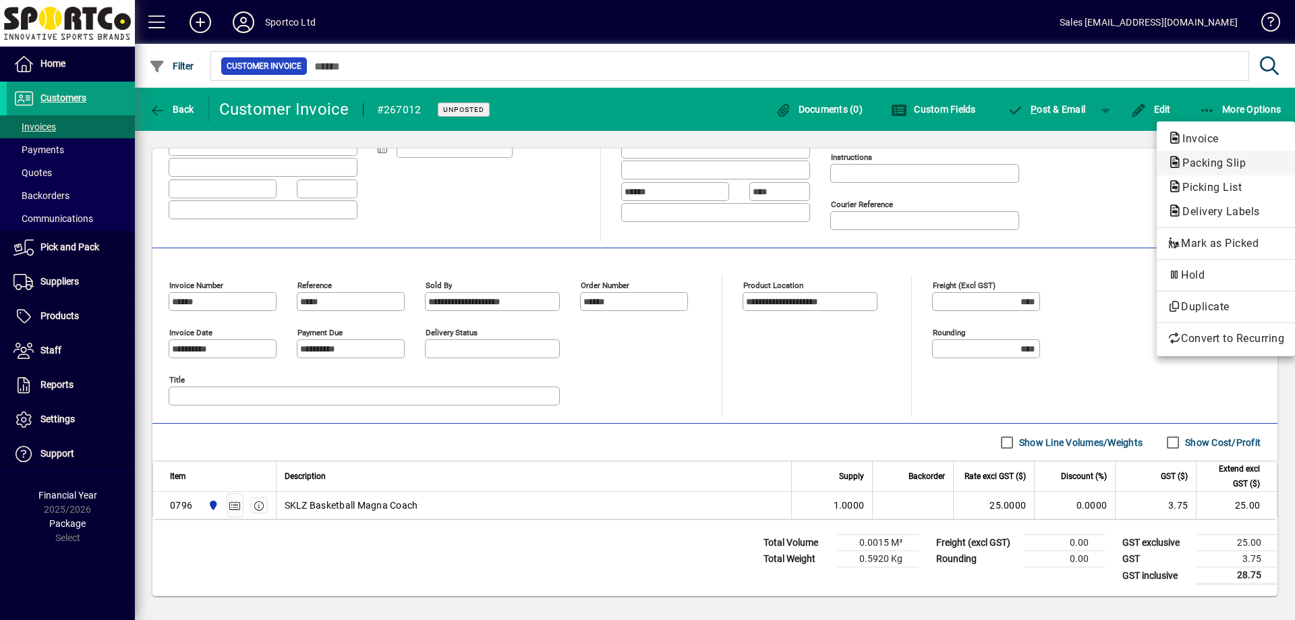 The width and height of the screenshot is (1295, 620). What do you see at coordinates (1208, 187) in the screenshot?
I see `span: Picking List` at bounding box center [1208, 187].